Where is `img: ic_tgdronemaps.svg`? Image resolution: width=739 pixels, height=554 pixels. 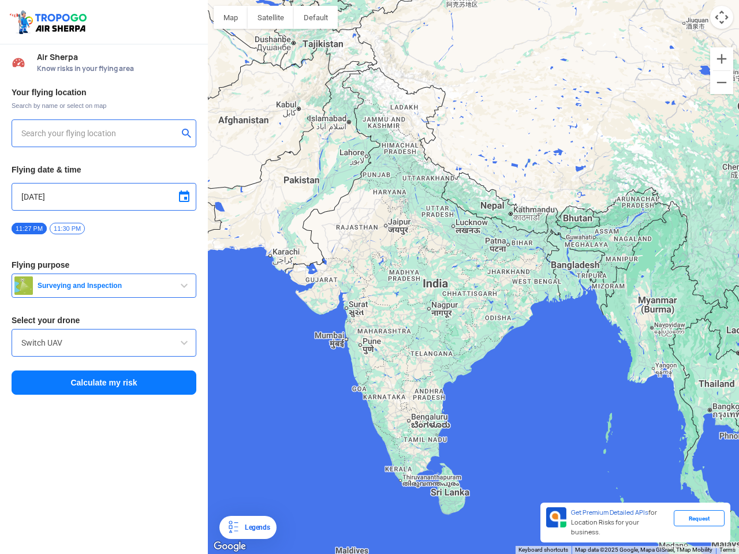
img: ic_tgdronemaps.svg is located at coordinates (50, 22).